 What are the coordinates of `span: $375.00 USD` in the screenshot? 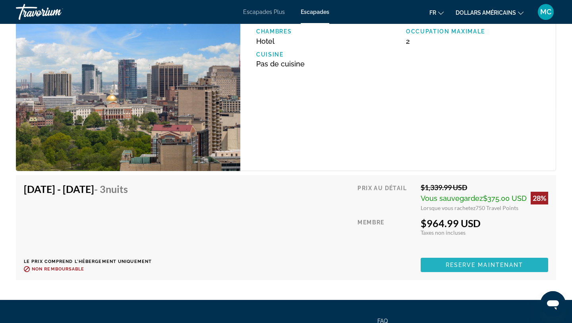 It's located at (505, 198).